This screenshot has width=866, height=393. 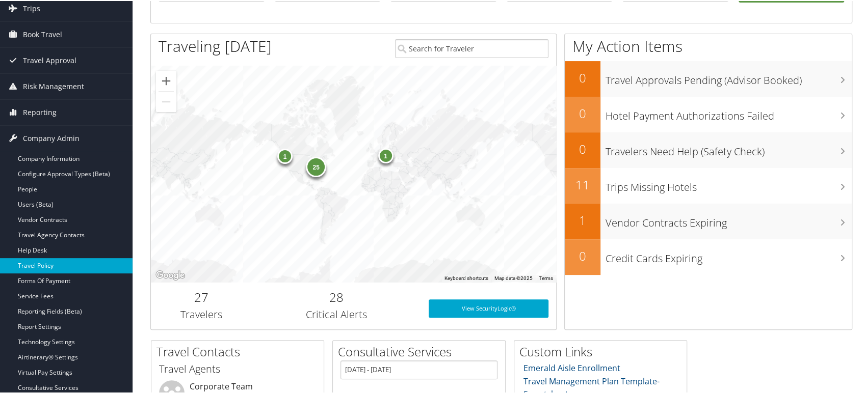 I want to click on h3: Travelers, so click(x=201, y=314).